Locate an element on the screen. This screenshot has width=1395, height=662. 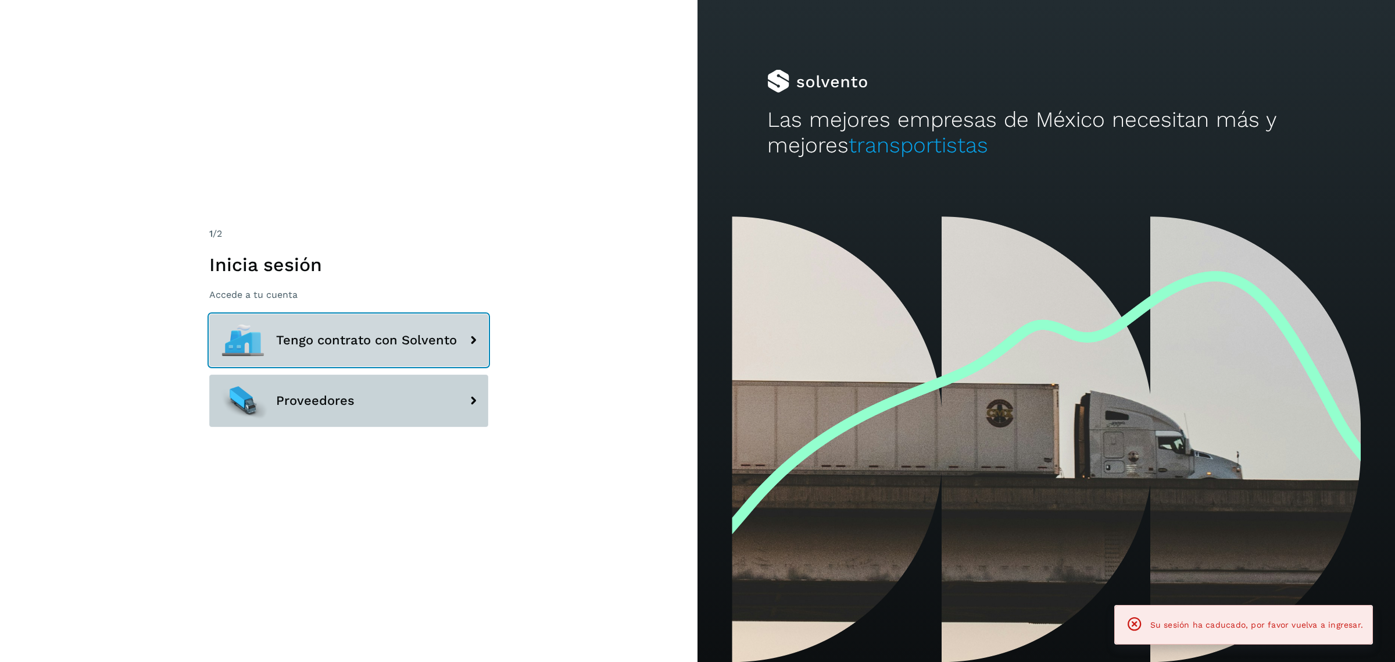
h1: Inicia sesión is located at coordinates (349, 265).